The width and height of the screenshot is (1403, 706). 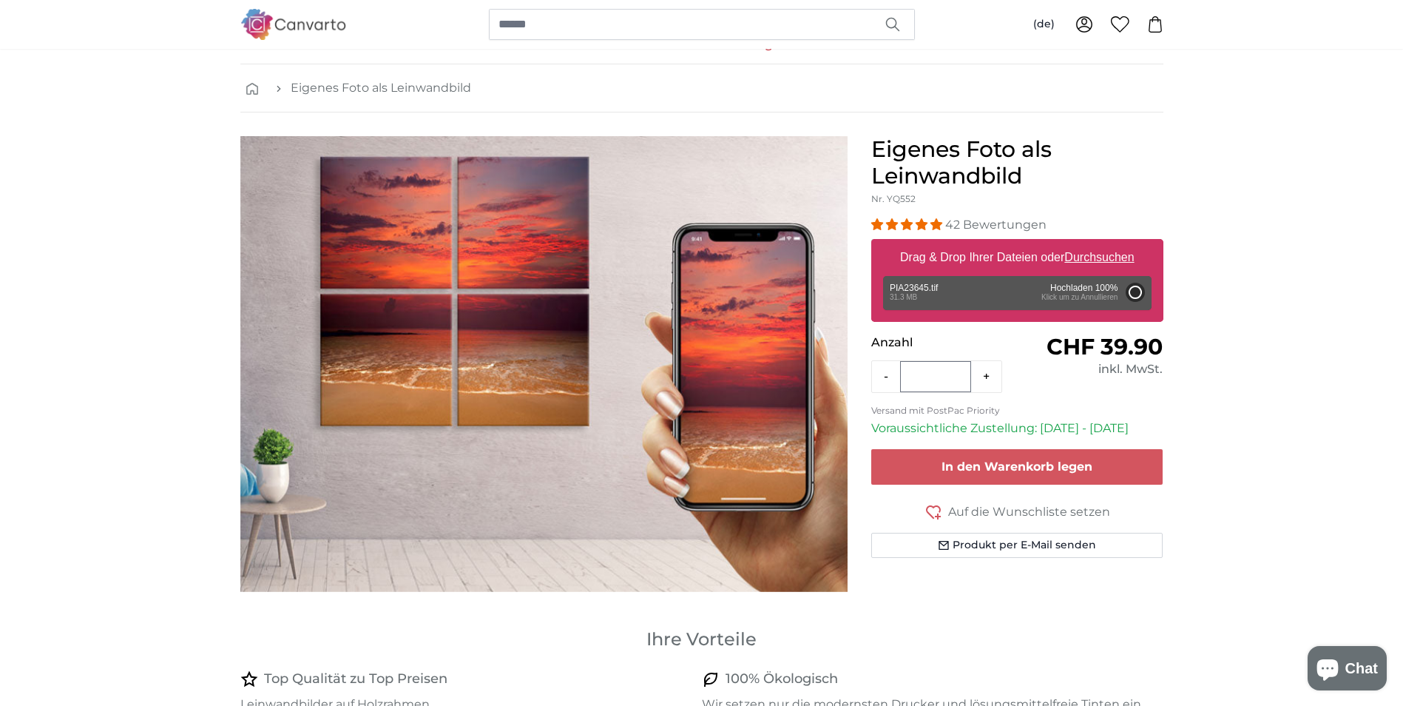 What do you see at coordinates (544, 364) in the screenshot?
I see `img: personalised-canvas-print` at bounding box center [544, 364].